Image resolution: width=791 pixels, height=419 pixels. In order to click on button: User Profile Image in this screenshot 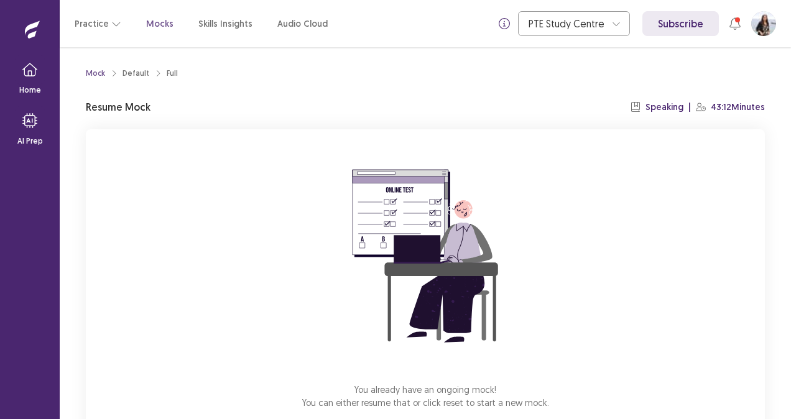, I will do `click(764, 24)`.